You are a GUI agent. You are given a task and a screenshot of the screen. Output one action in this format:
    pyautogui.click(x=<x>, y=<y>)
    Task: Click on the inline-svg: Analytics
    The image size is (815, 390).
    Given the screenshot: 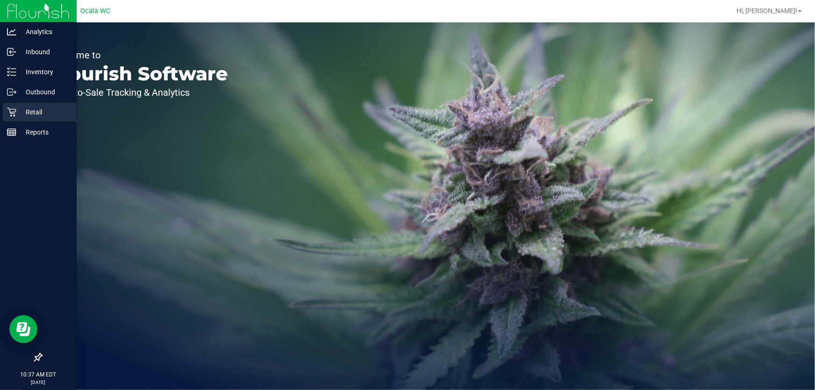 What is the action you would take?
    pyautogui.click(x=12, y=32)
    